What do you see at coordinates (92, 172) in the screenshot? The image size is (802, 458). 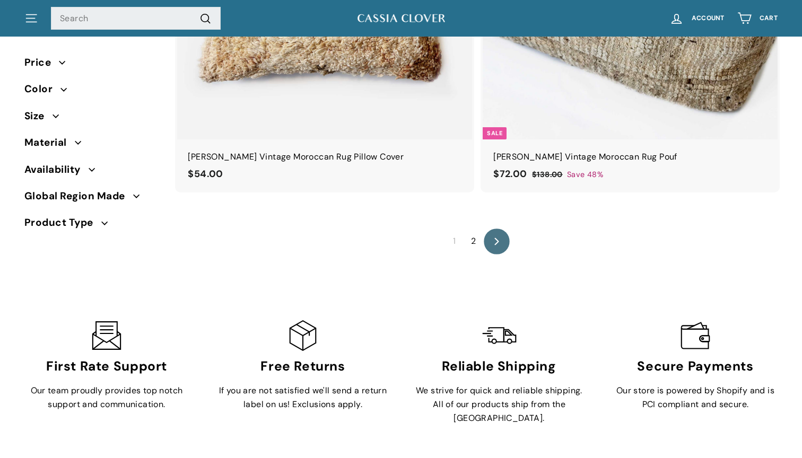 I see `button: Availability` at bounding box center [92, 172].